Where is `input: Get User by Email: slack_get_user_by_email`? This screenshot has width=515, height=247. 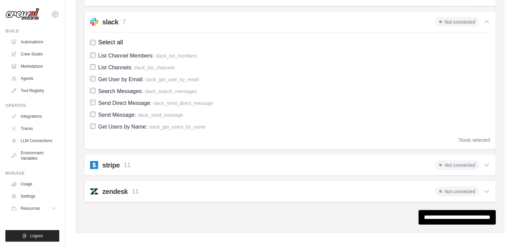
input: Get User by Email: slack_get_user_by_email is located at coordinates (93, 79).